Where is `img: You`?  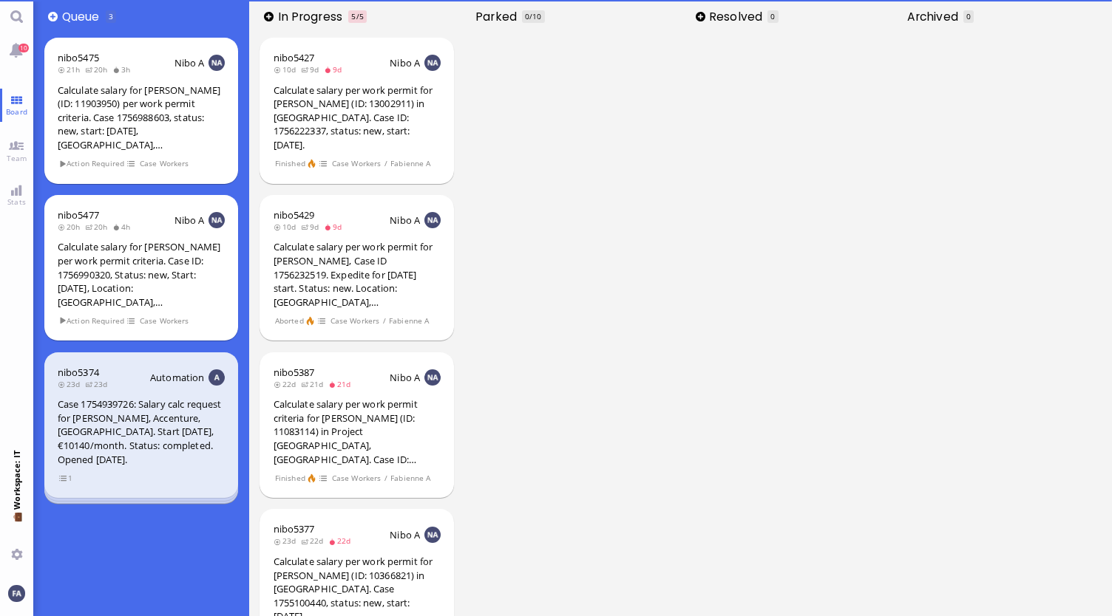 img: You is located at coordinates (16, 593).